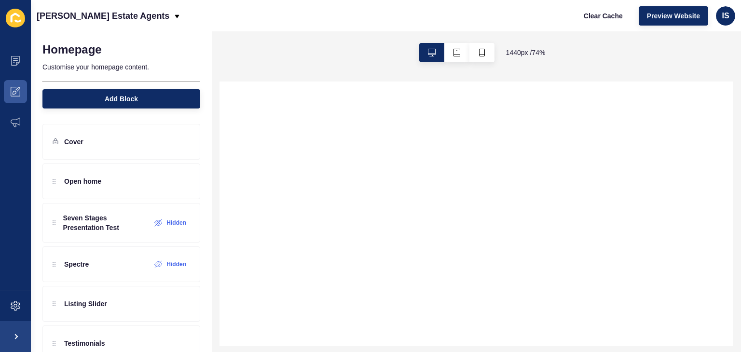 The height and width of the screenshot is (352, 741). Describe the element at coordinates (85, 304) in the screenshot. I see `p: Listing Slider` at that location.